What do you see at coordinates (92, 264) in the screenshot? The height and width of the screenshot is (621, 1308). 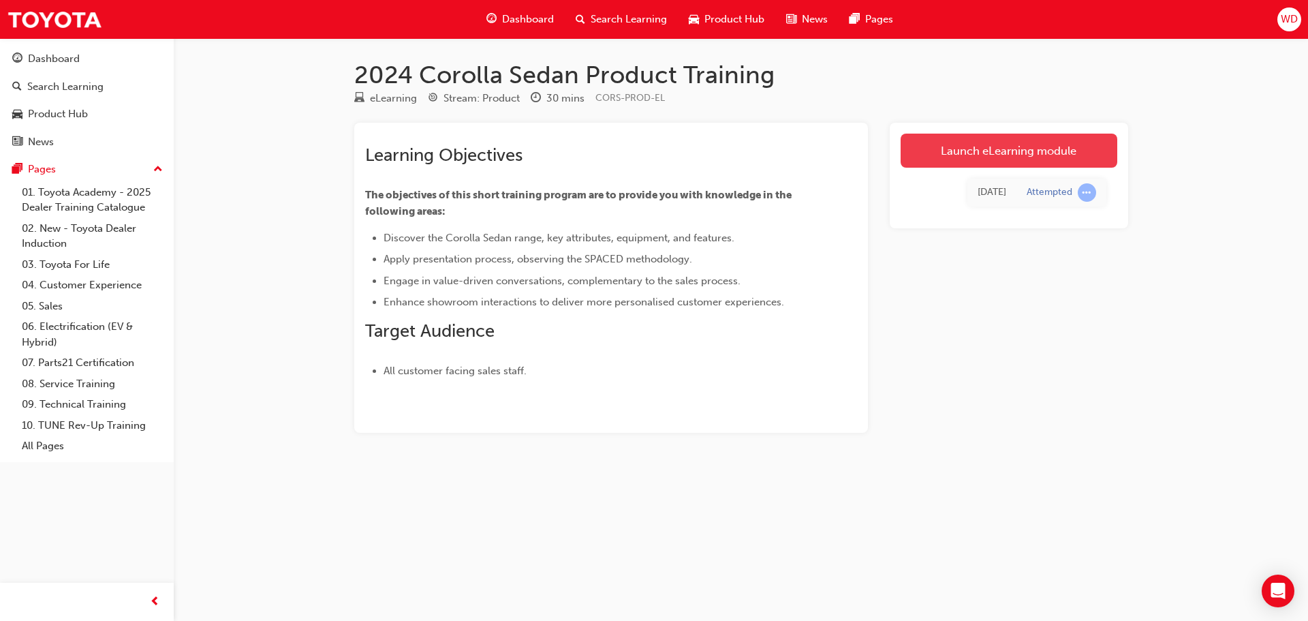 I see `a: 03. Toyota For Life` at bounding box center [92, 264].